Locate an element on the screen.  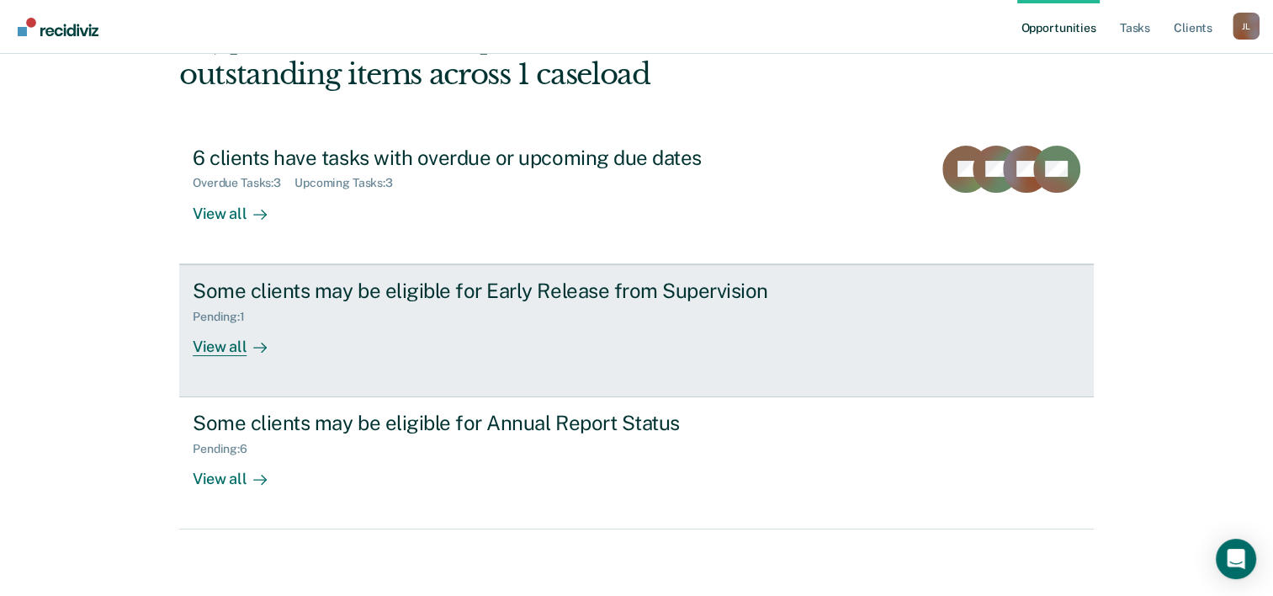
div: Overdue Tasks : 3 is located at coordinates (243, 183).